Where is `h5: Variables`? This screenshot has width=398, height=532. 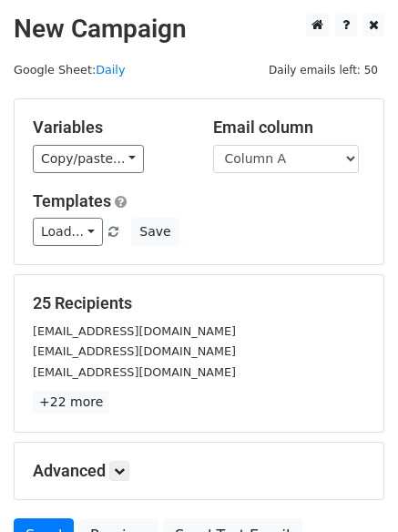 h5: Variables is located at coordinates (109, 128).